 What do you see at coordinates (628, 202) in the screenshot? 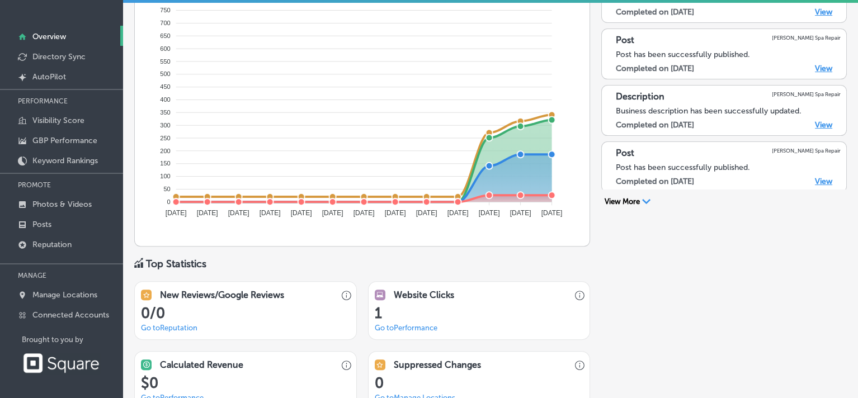
I see `button: View More` at bounding box center [628, 202].